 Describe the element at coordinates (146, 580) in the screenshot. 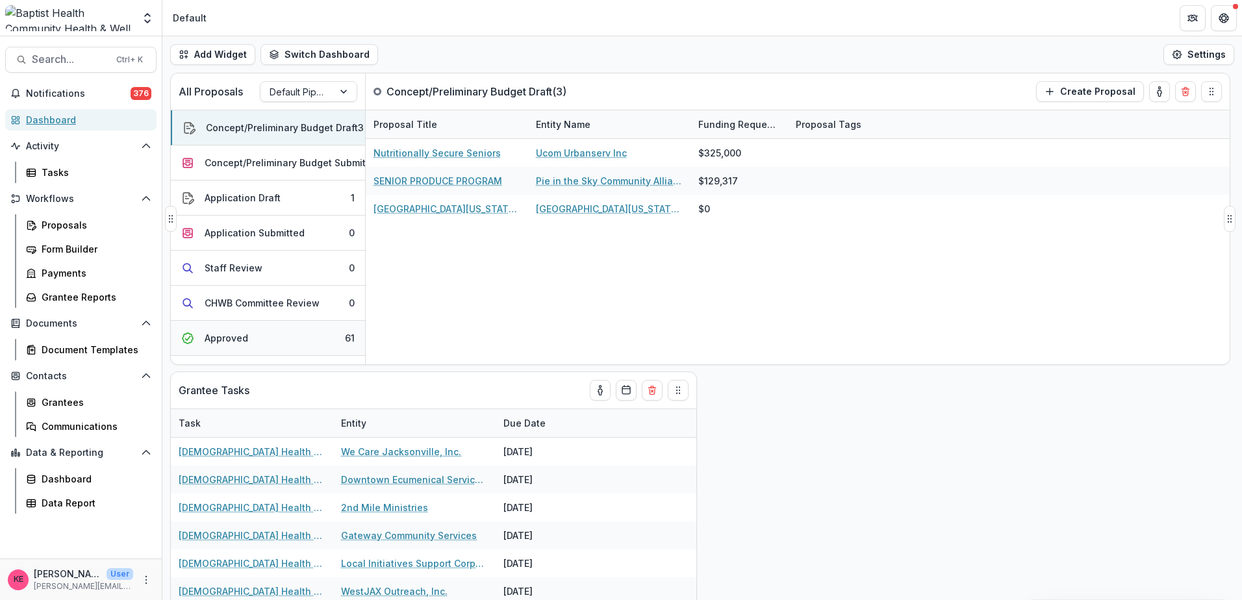

I see `button: More` at that location.